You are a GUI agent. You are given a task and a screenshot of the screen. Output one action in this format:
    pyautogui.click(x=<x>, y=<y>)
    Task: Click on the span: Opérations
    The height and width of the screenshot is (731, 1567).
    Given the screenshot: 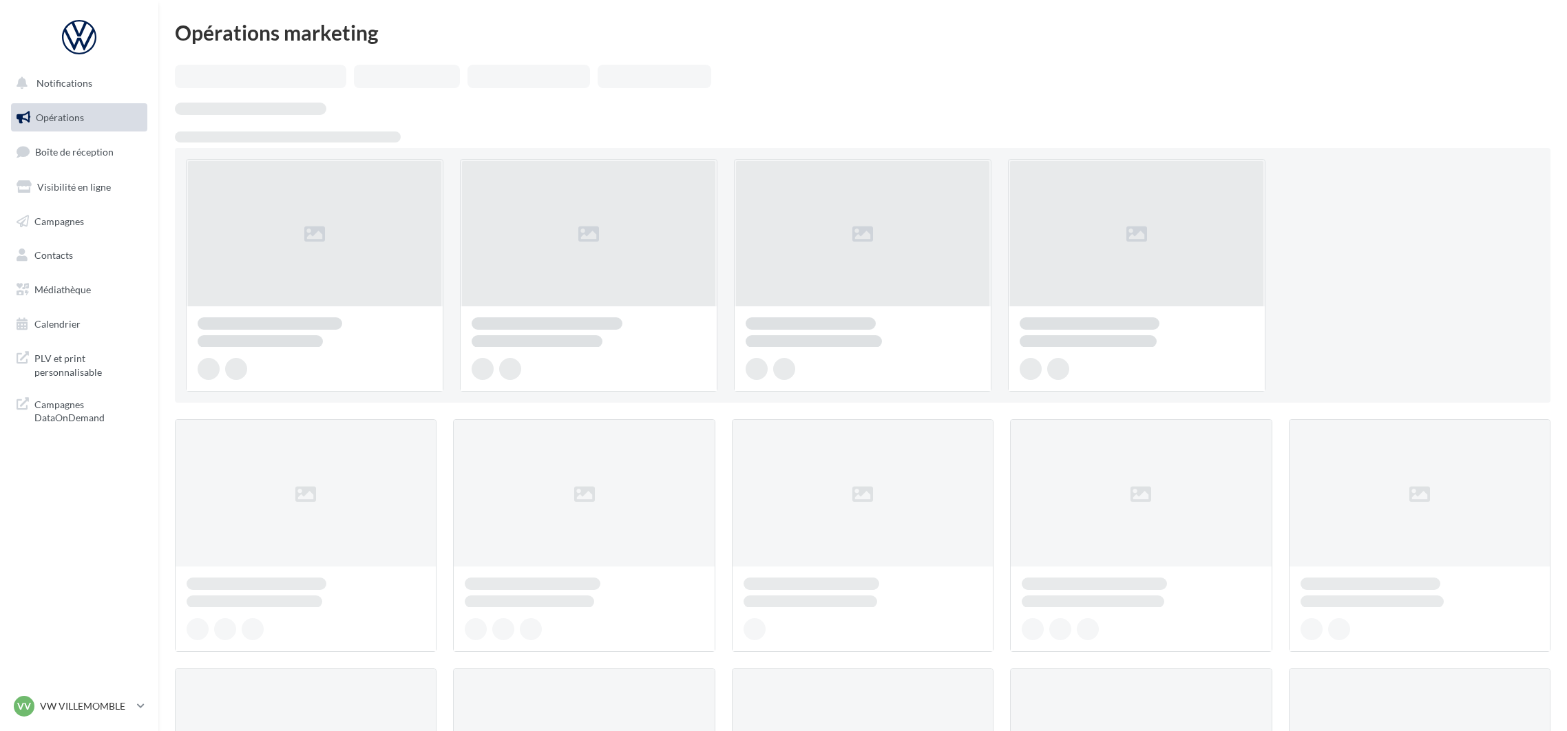 What is the action you would take?
    pyautogui.click(x=60, y=117)
    